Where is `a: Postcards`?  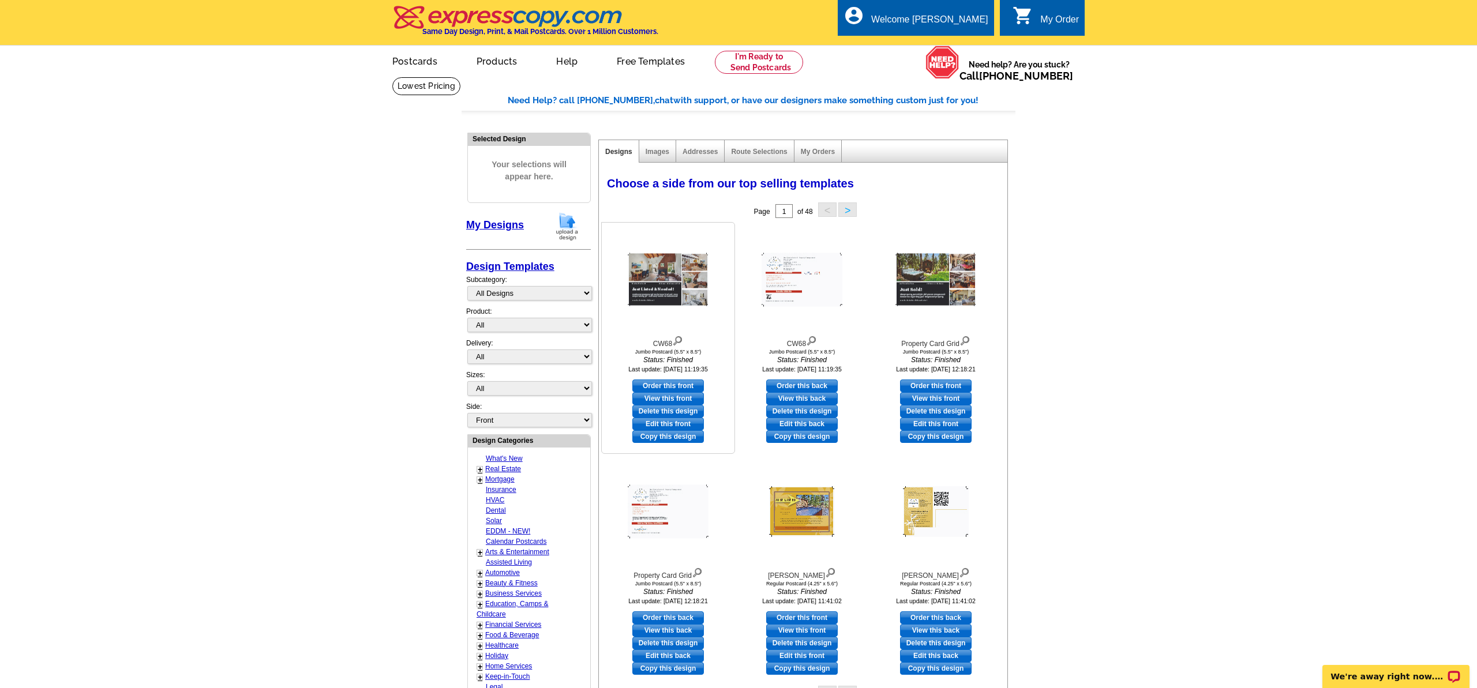 a: Postcards is located at coordinates (415, 60).